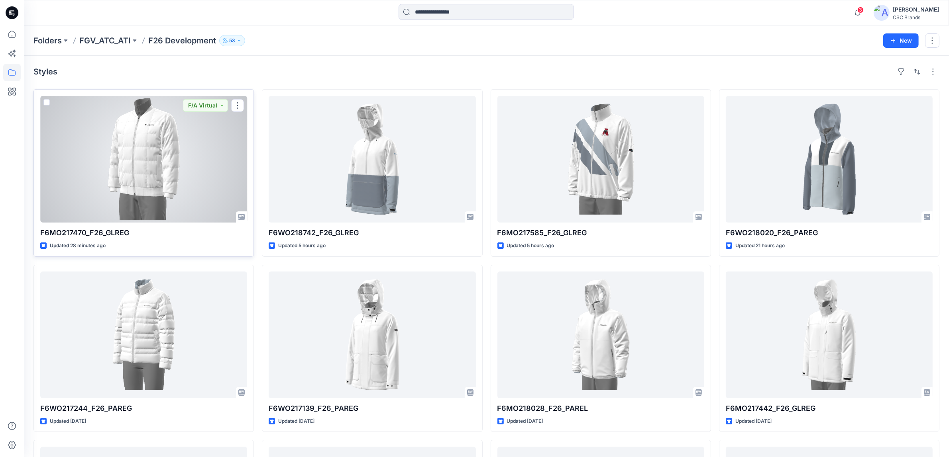  What do you see at coordinates (143, 335) in the screenshot?
I see `a: F6WO217244_F26_PAREG` at bounding box center [143, 335].